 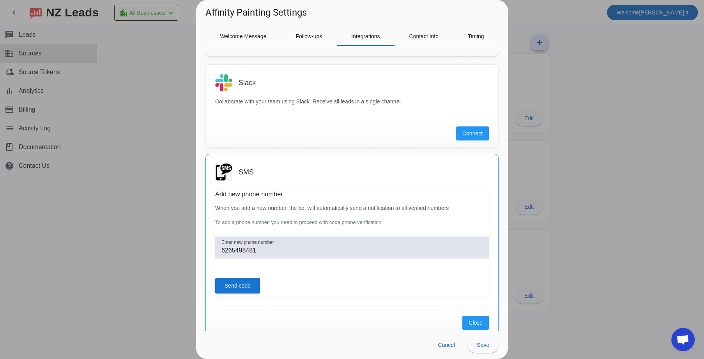 What do you see at coordinates (248, 242) in the screenshot?
I see `mat-label: Enter new phone number` at bounding box center [248, 242].